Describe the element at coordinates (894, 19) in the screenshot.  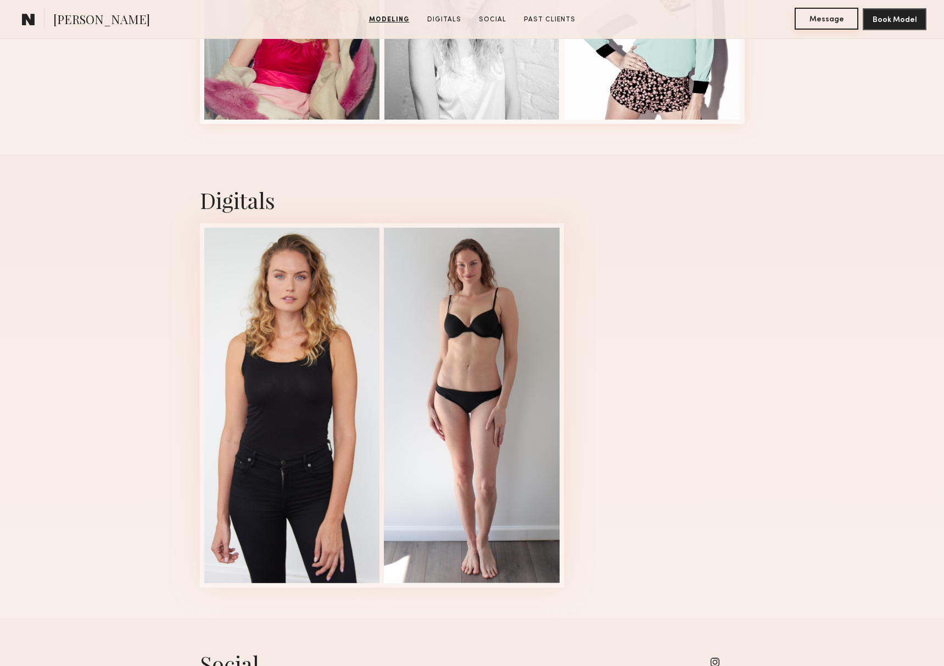
I see `a: Book Model` at that location.